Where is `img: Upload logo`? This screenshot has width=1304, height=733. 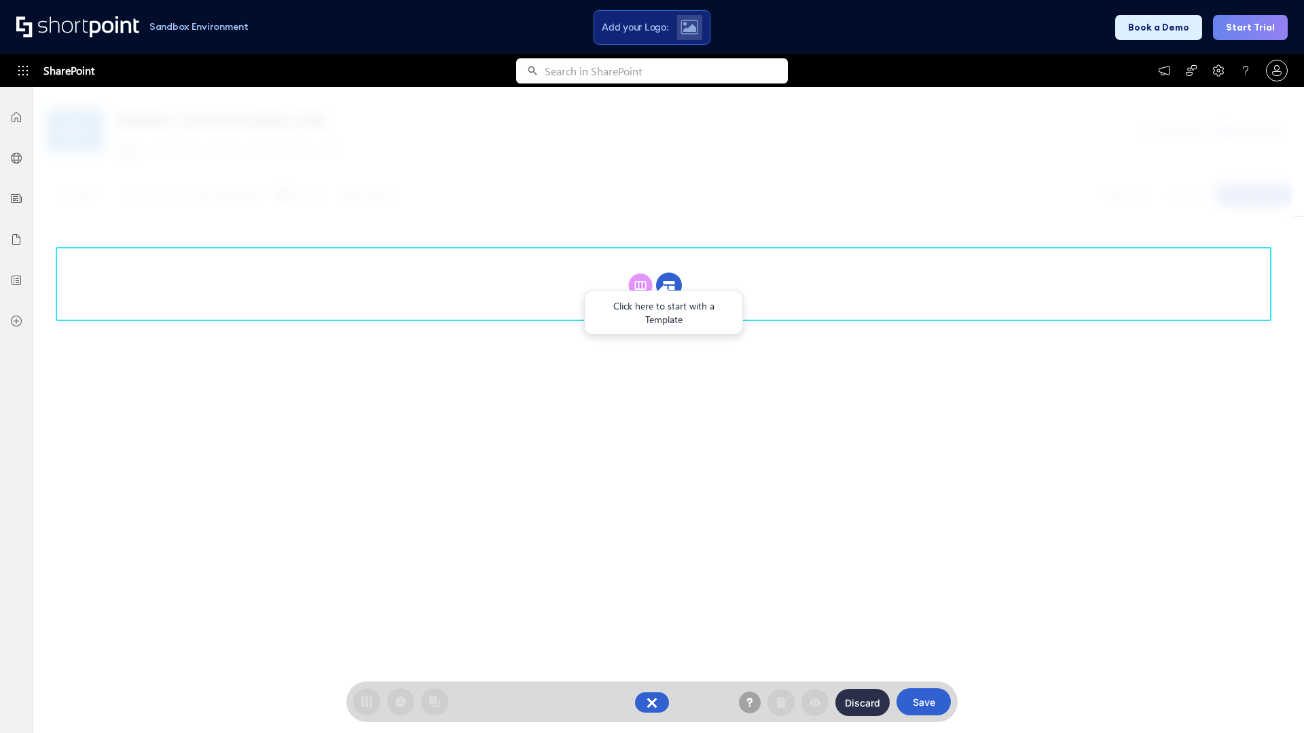 img: Upload logo is located at coordinates (689, 27).